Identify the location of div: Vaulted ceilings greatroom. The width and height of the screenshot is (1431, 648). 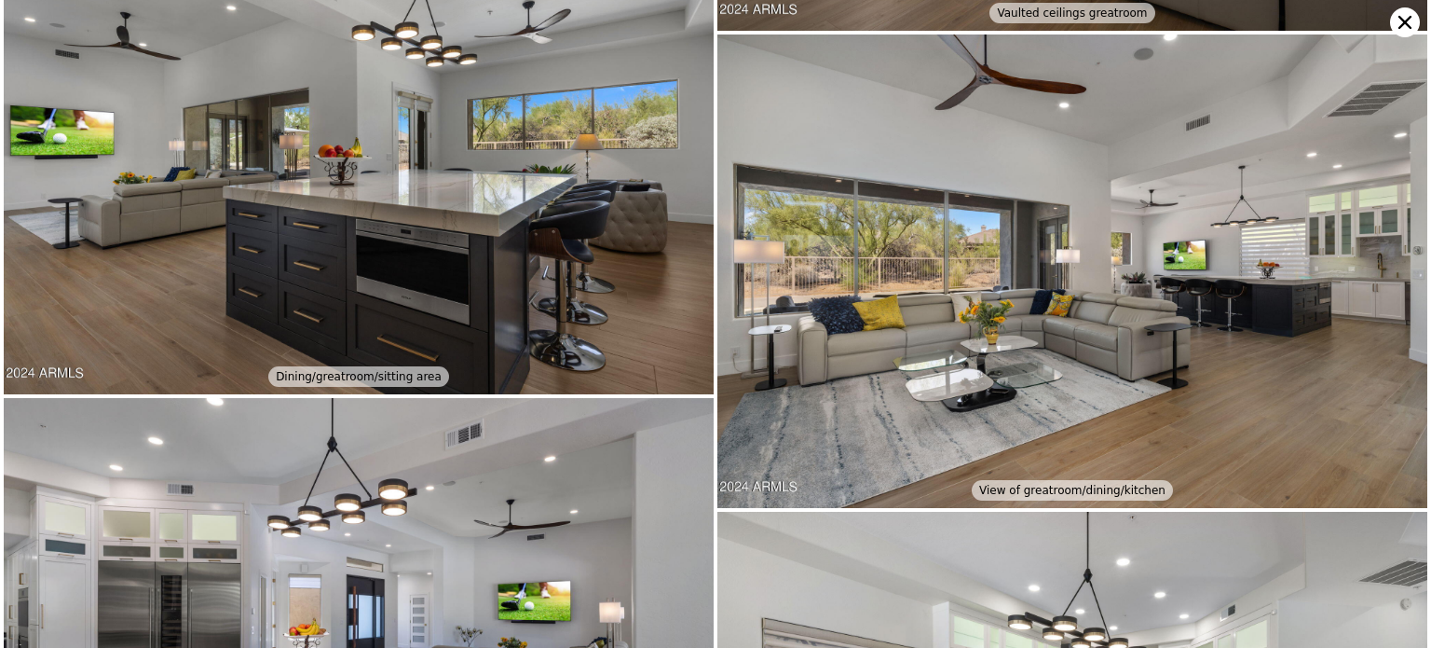
(1072, 13).